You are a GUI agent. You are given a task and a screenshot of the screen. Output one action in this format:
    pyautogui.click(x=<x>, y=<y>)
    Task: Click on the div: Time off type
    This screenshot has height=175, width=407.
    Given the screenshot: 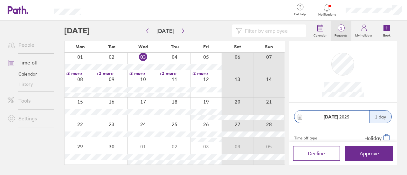 What is the action you would take?
    pyautogui.click(x=305, y=137)
    